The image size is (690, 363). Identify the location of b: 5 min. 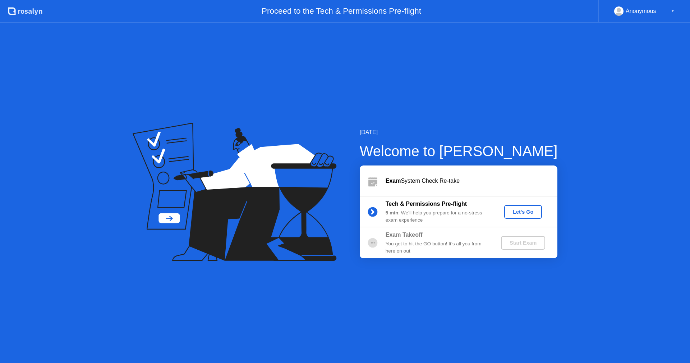
(392, 212).